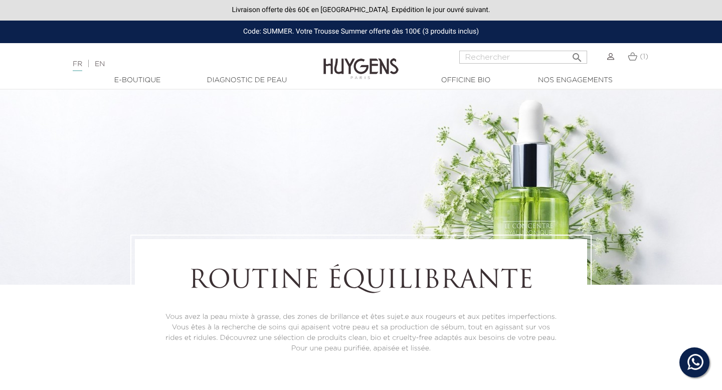  I want to click on a: Officine Bio, so click(466, 80).